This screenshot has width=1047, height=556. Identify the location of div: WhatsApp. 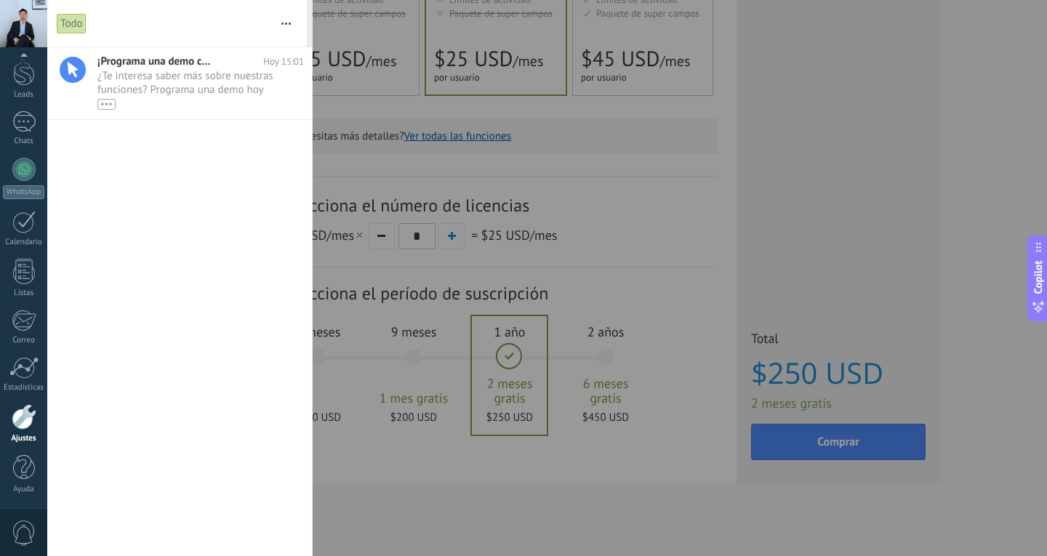
(23, 192).